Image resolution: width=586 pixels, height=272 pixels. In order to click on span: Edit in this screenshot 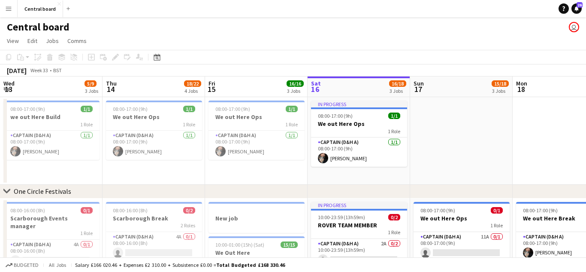, I will do `click(32, 41)`.